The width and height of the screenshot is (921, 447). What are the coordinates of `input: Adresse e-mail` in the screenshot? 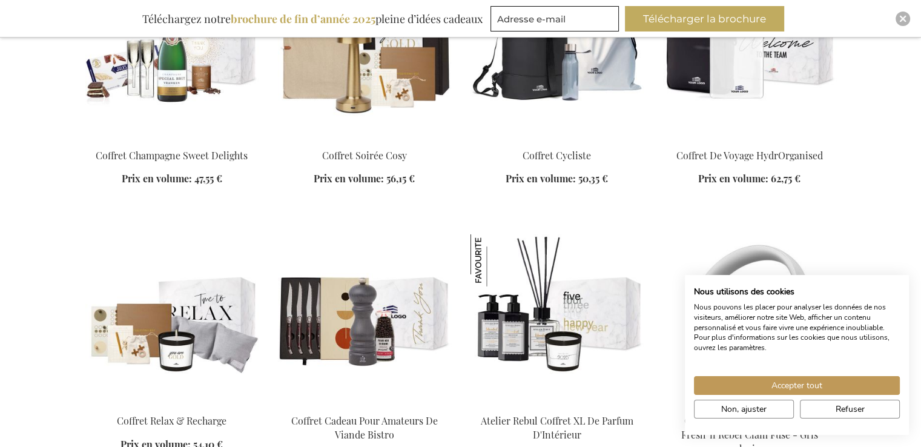 It's located at (555, 19).